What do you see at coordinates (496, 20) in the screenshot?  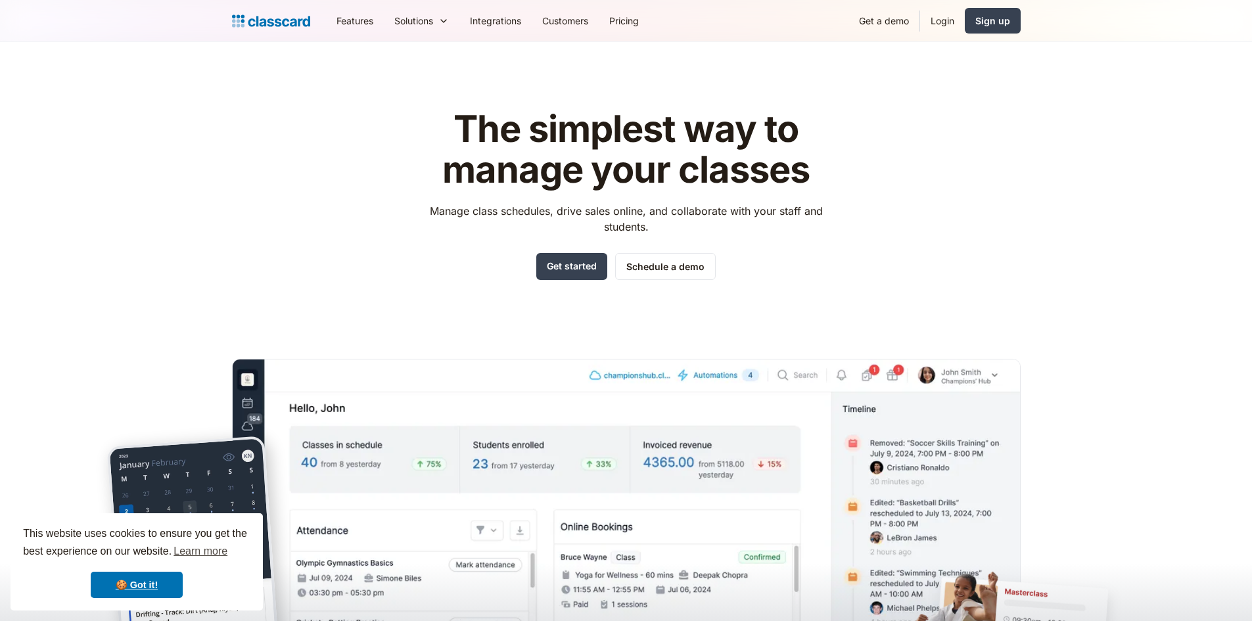 I see `a: Integrations` at bounding box center [496, 20].